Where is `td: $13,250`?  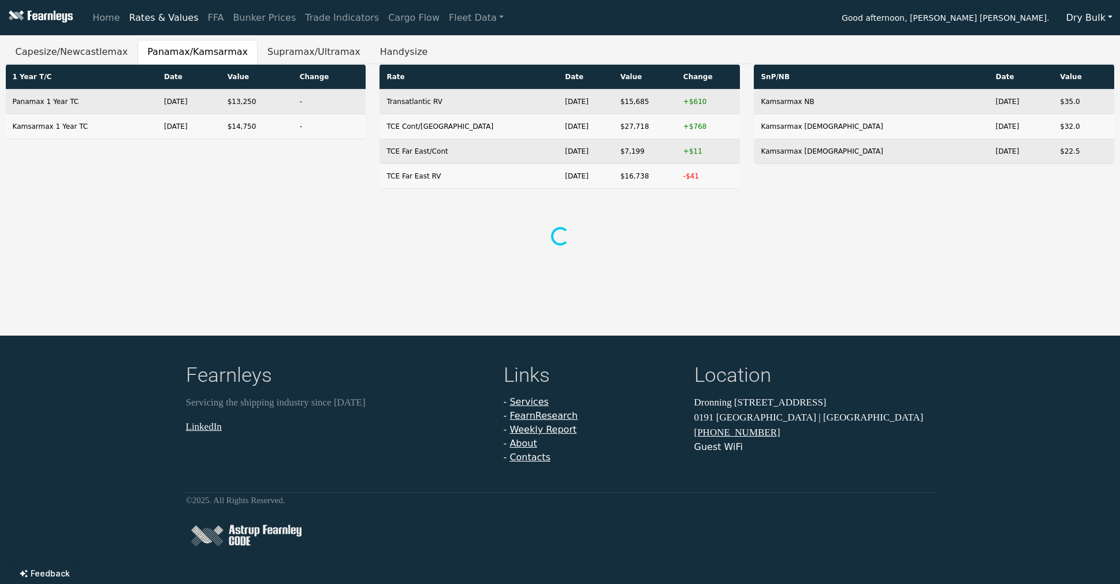
td: $13,250 is located at coordinates (256, 102).